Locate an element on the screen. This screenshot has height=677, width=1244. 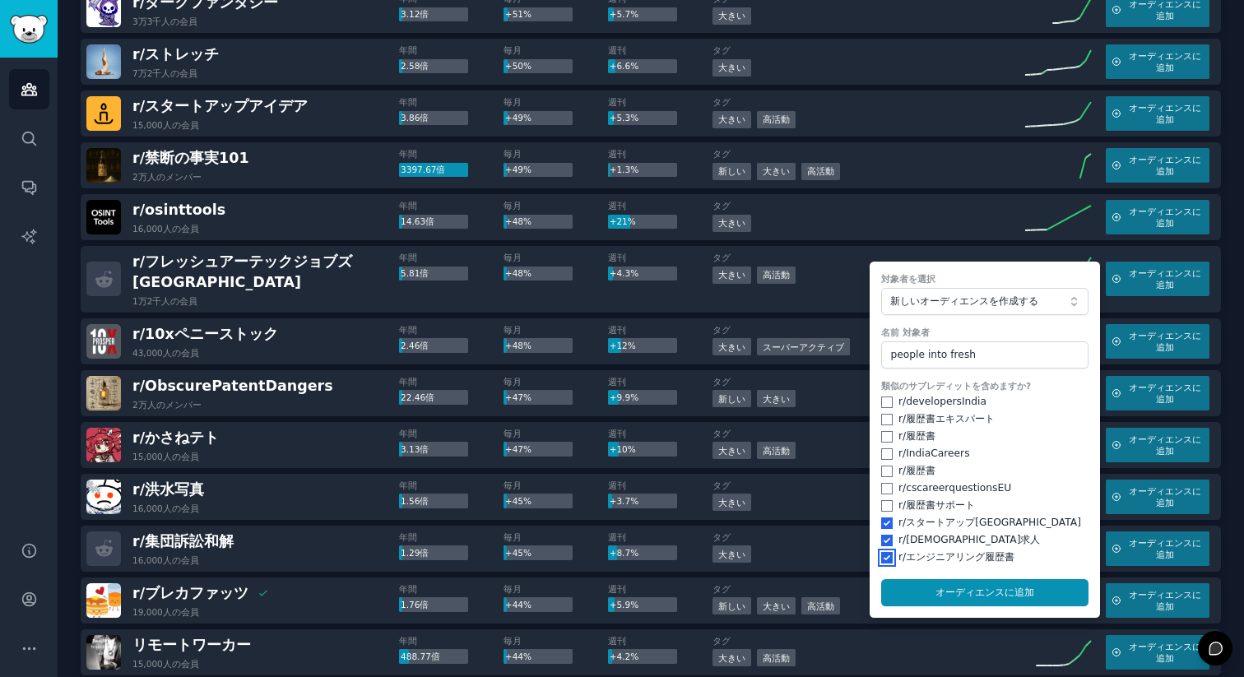
font: 2万人の is located at coordinates (149, 177).